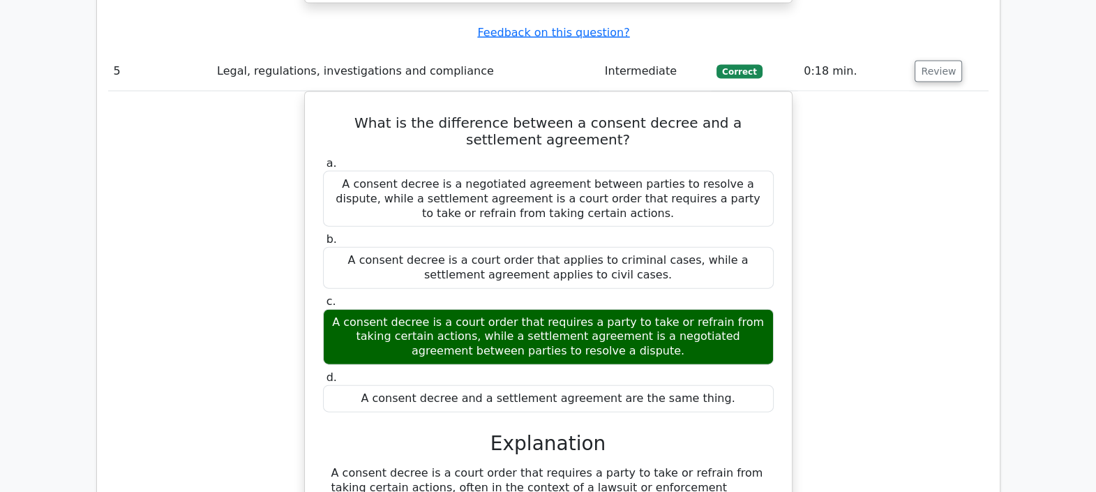  Describe the element at coordinates (160, 71) in the screenshot. I see `td: 5` at that location.